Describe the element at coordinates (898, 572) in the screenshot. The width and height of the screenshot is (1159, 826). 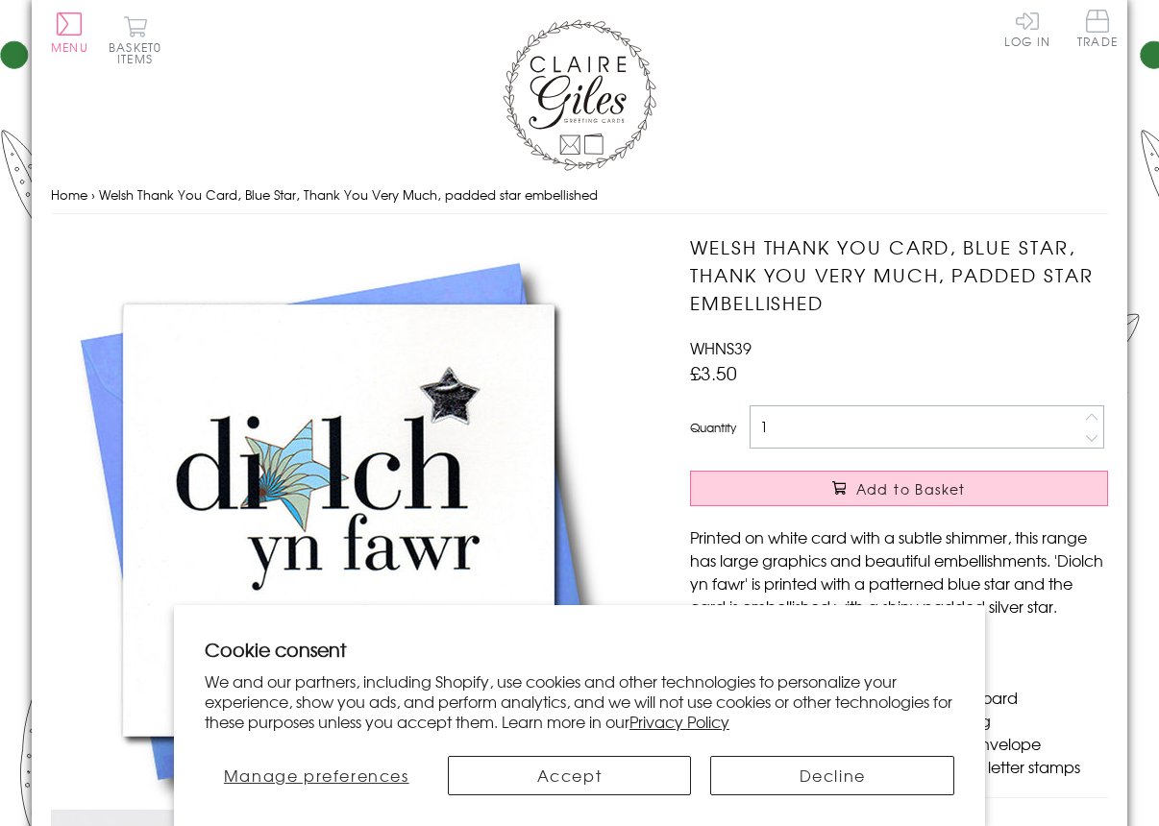
I see `p: Printed on white card with a subtle shimmer, this range has large graphics and beautiful embellis...` at that location.